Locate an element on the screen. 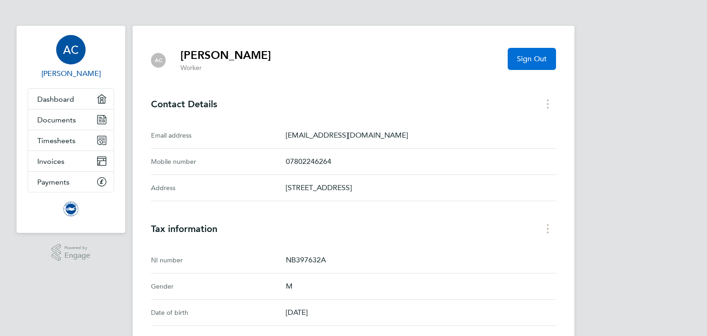 The image size is (707, 336). a: Documents is located at coordinates (71, 120).